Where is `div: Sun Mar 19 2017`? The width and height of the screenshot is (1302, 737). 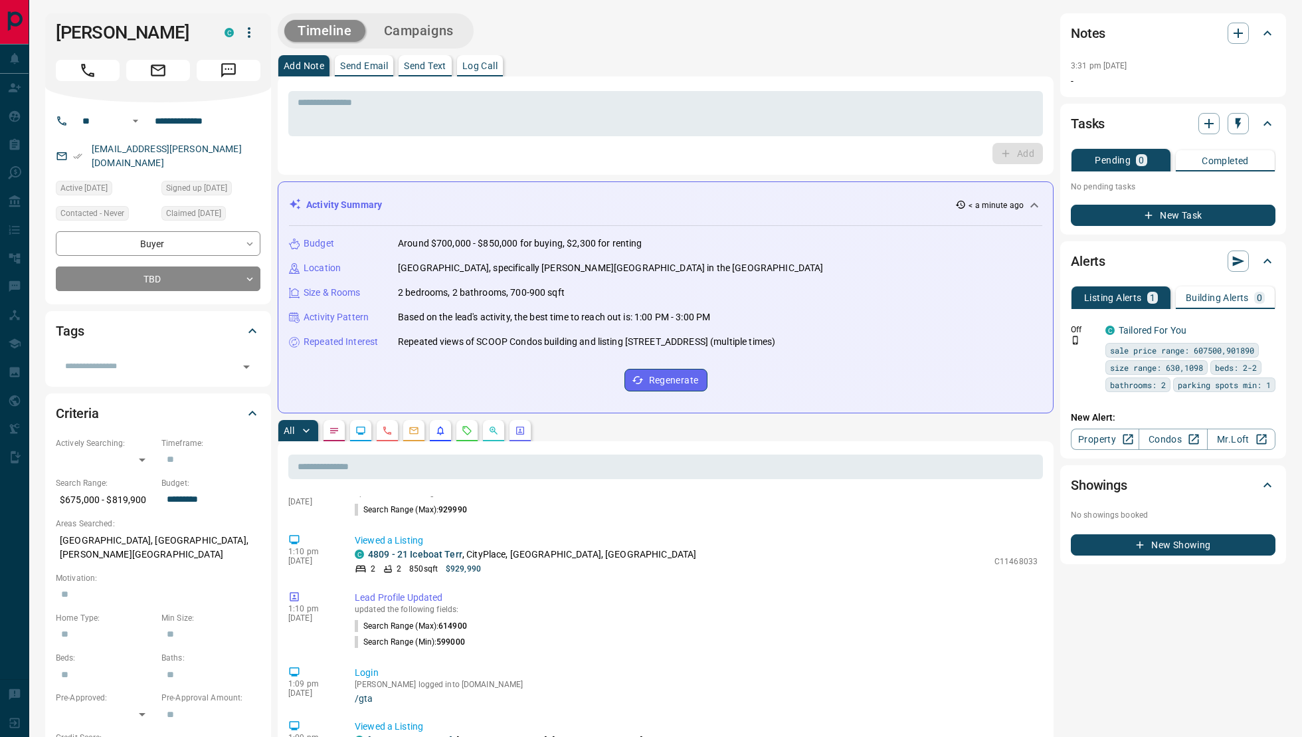
div: Sun Mar 19 2017 is located at coordinates (211, 190).